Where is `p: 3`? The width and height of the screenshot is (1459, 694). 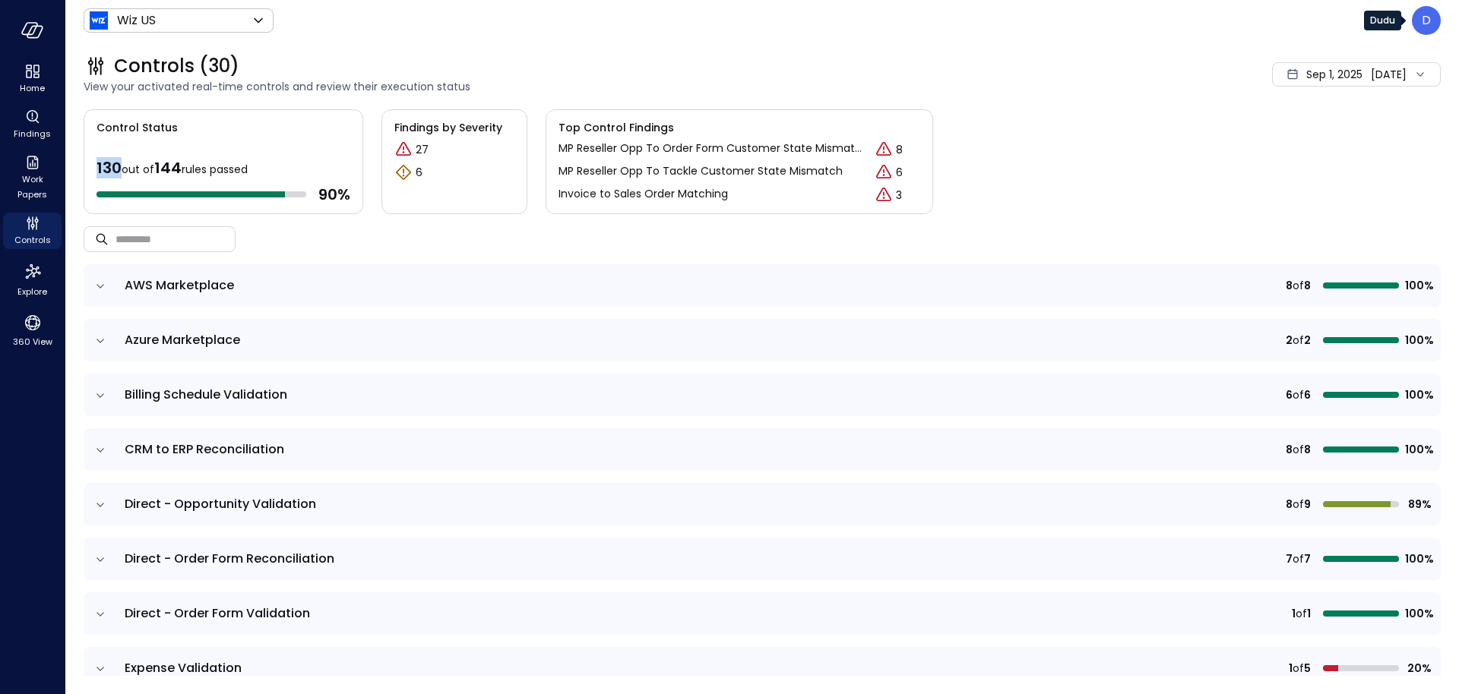 p: 3 is located at coordinates (899, 195).